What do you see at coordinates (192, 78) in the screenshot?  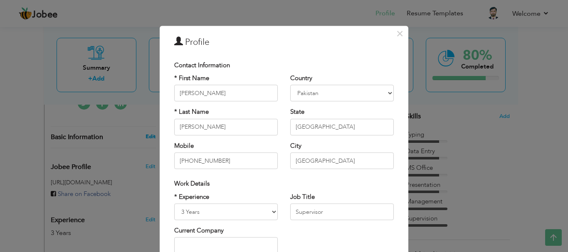 I see `label: * First Name` at bounding box center [192, 78].